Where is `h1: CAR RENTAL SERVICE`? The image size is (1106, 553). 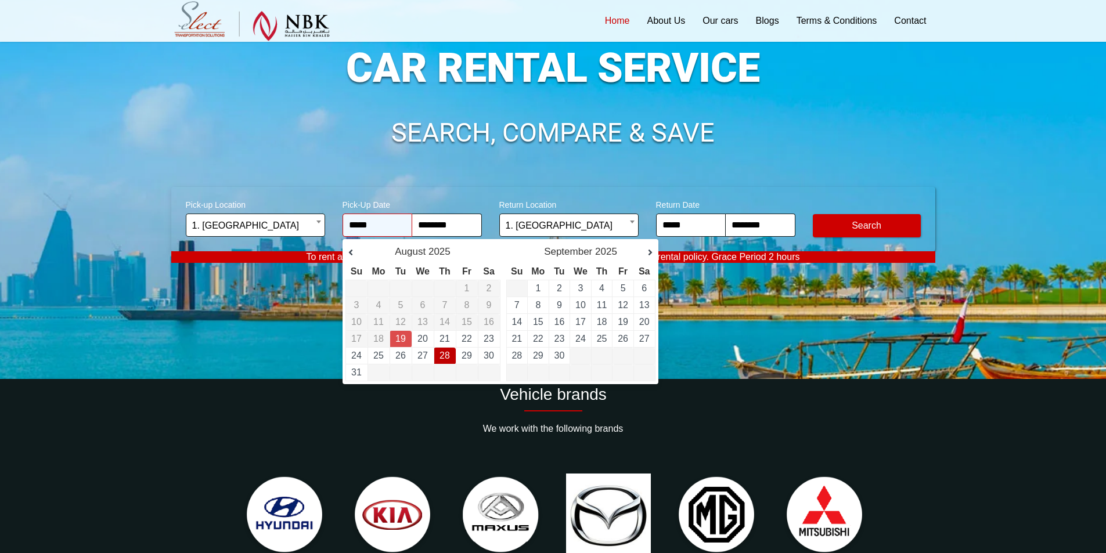 h1: CAR RENTAL SERVICE is located at coordinates (553, 68).